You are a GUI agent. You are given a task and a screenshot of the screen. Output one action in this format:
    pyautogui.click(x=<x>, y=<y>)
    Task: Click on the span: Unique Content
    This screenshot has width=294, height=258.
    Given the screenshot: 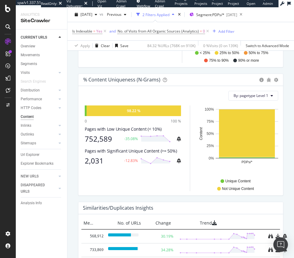 What is the action you would take?
    pyautogui.click(x=238, y=181)
    